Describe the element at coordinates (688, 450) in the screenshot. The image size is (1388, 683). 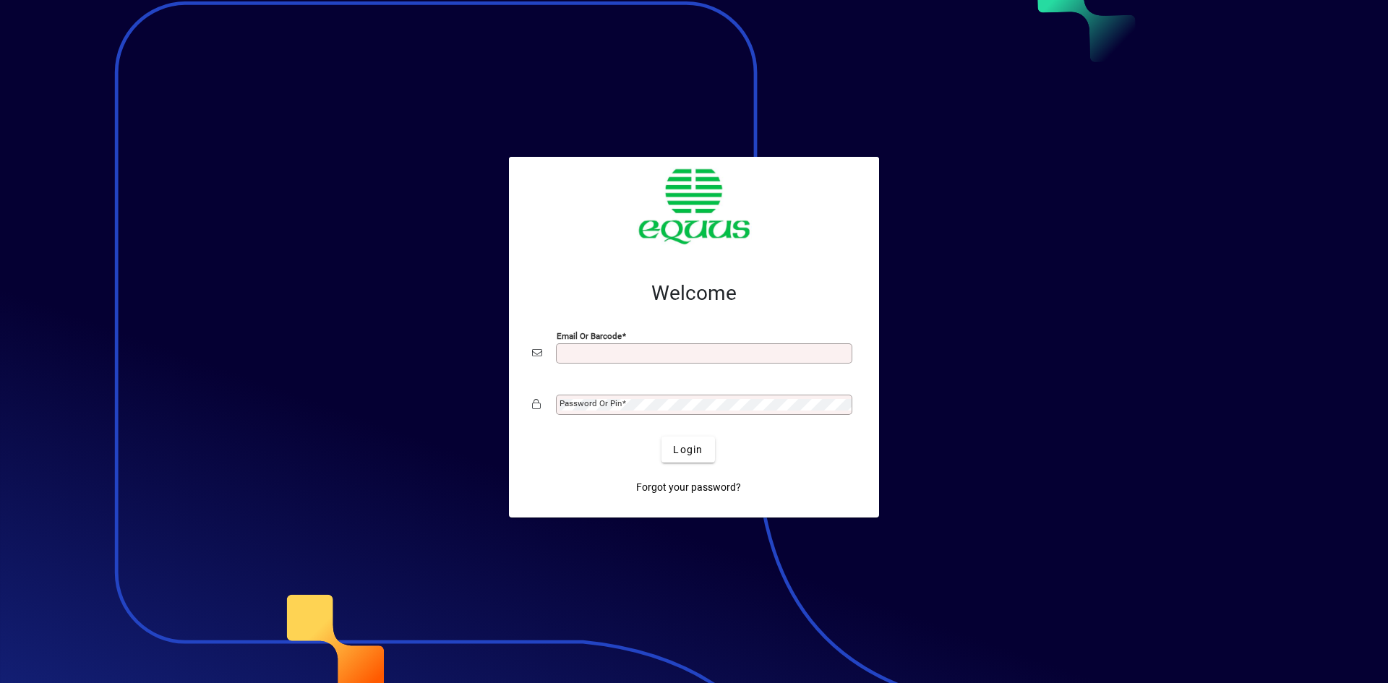
I see `span: Login` at that location.